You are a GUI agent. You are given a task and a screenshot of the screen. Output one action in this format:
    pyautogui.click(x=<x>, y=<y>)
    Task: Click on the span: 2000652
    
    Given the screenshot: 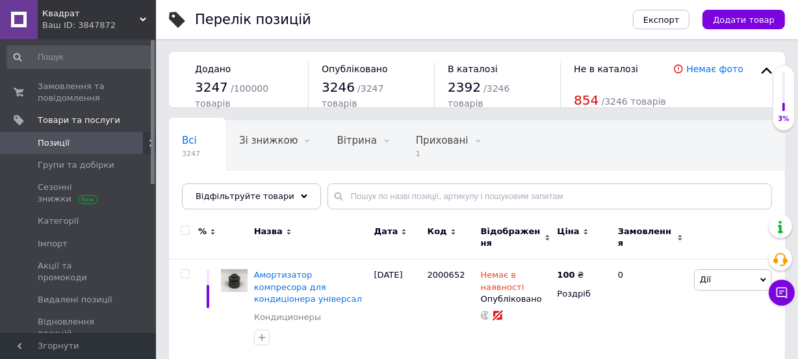 What is the action you would take?
    pyautogui.click(x=446, y=274)
    